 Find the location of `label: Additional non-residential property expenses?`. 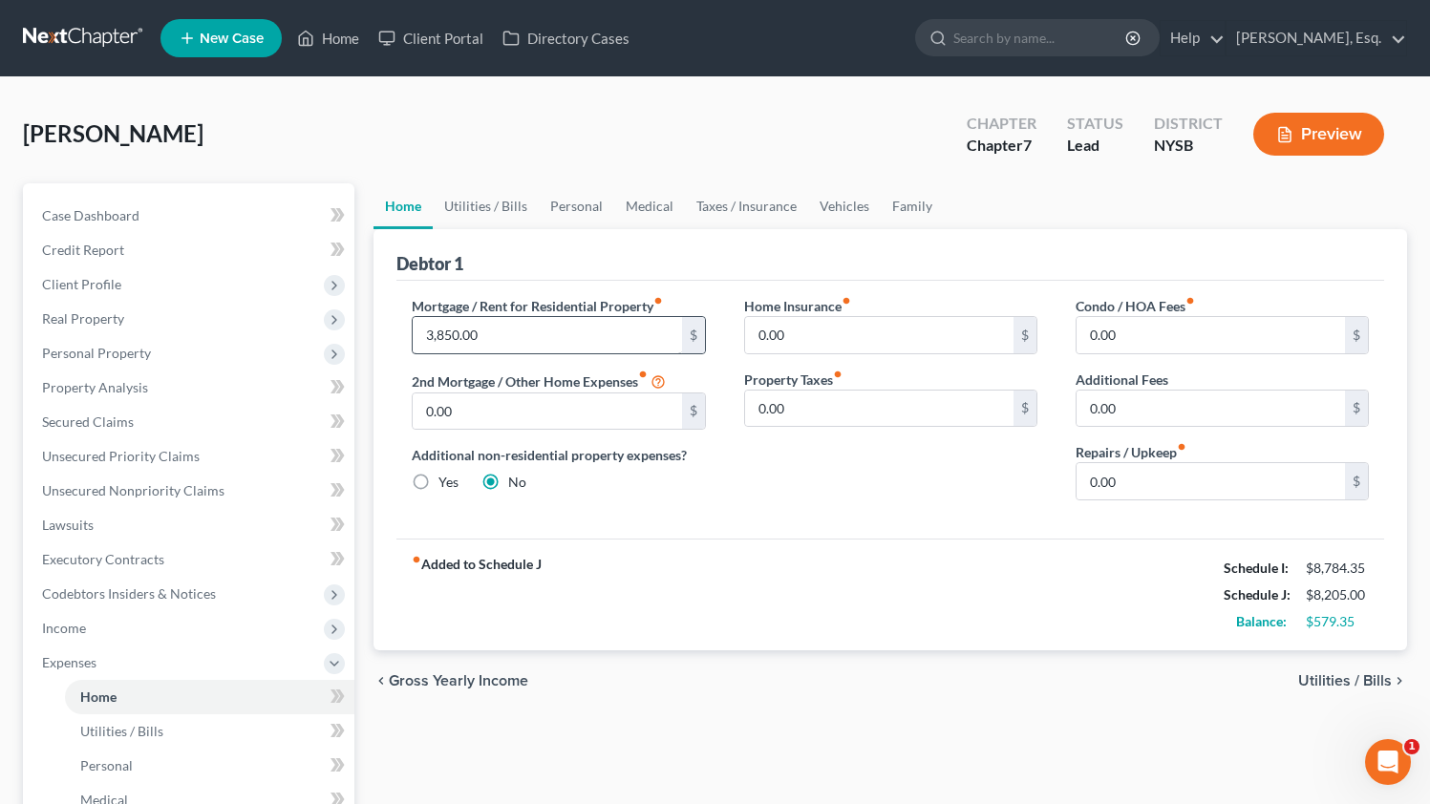

label: Additional non-residential property expenses? is located at coordinates (558, 455).